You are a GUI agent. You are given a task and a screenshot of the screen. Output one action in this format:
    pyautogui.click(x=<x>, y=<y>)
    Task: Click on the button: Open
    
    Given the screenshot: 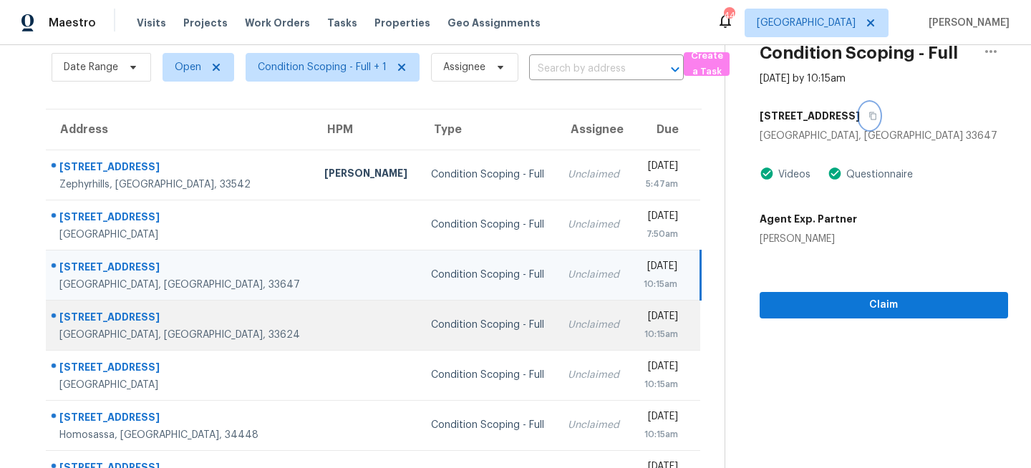 What is the action you would take?
    pyautogui.click(x=675, y=69)
    